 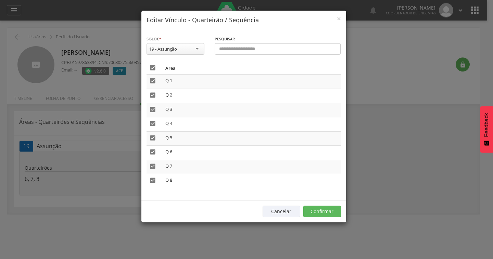 I want to click on span: Sisloc, so click(x=153, y=39).